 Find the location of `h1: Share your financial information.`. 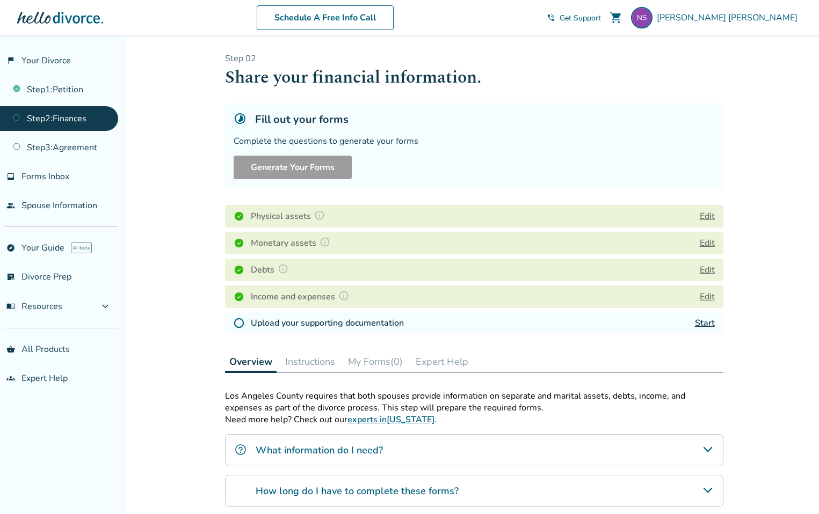

h1: Share your financial information. is located at coordinates (474, 77).